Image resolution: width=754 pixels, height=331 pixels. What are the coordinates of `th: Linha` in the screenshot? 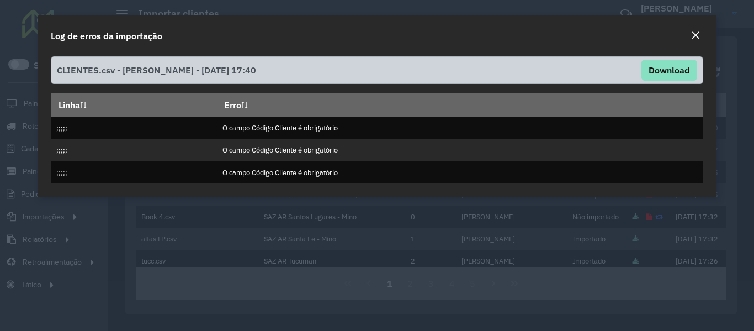 It's located at (134, 105).